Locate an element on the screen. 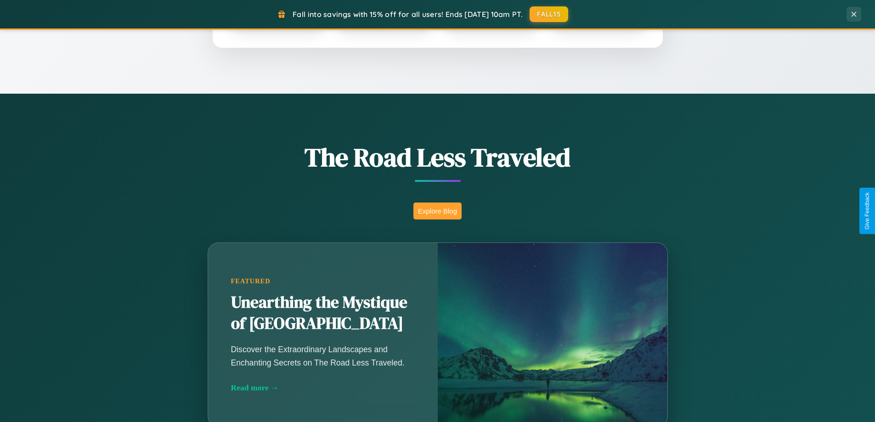  div: Read more → is located at coordinates (323, 388).